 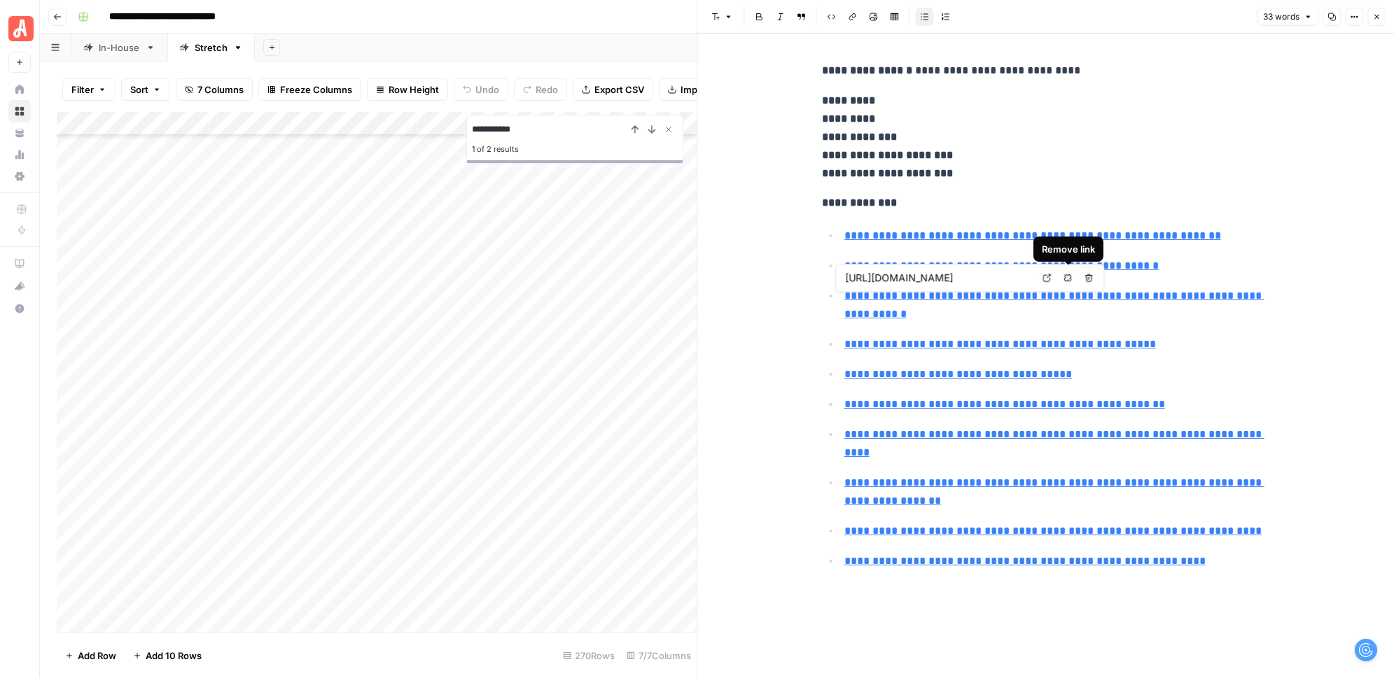 What do you see at coordinates (20, 155) in the screenshot?
I see `a: Usage` at bounding box center [20, 155].